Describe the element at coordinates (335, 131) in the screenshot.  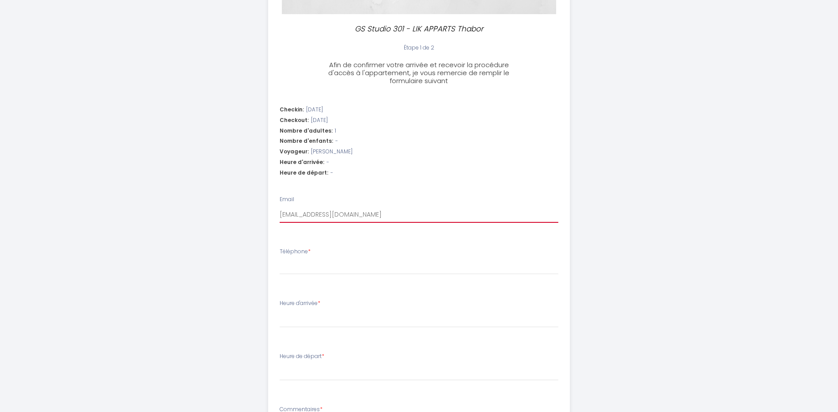
I see `span: 1` at that location.